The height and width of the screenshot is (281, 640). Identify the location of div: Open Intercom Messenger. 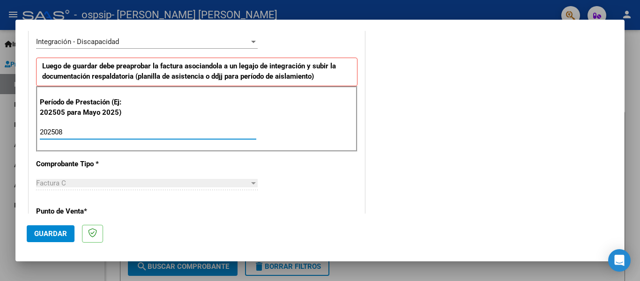
(619, 260).